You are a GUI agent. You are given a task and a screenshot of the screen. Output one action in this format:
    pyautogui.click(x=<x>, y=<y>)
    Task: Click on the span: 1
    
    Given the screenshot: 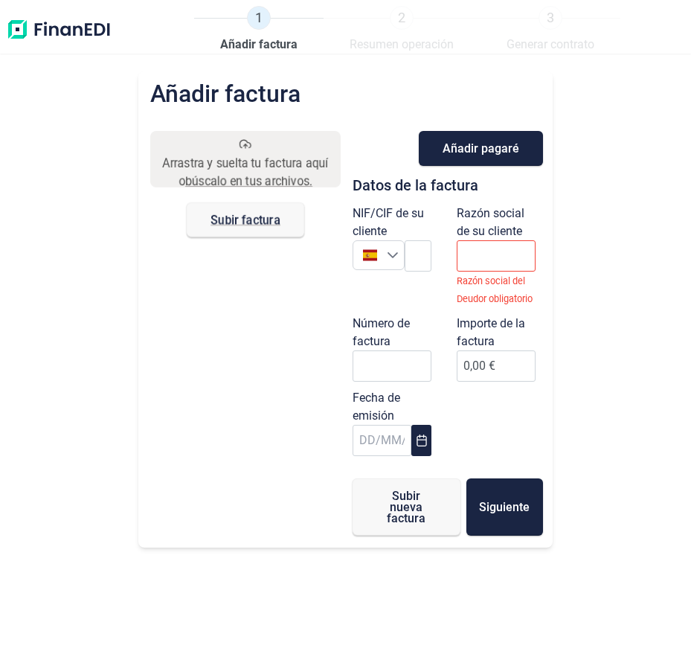 What is the action you would take?
    pyautogui.click(x=259, y=18)
    